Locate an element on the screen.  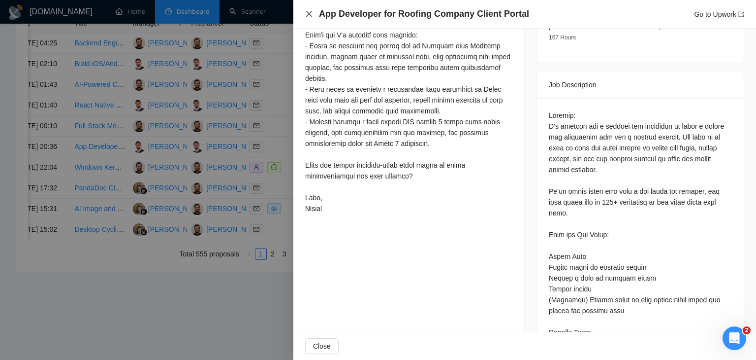
a: Go to Upworkexport is located at coordinates (720, 14).